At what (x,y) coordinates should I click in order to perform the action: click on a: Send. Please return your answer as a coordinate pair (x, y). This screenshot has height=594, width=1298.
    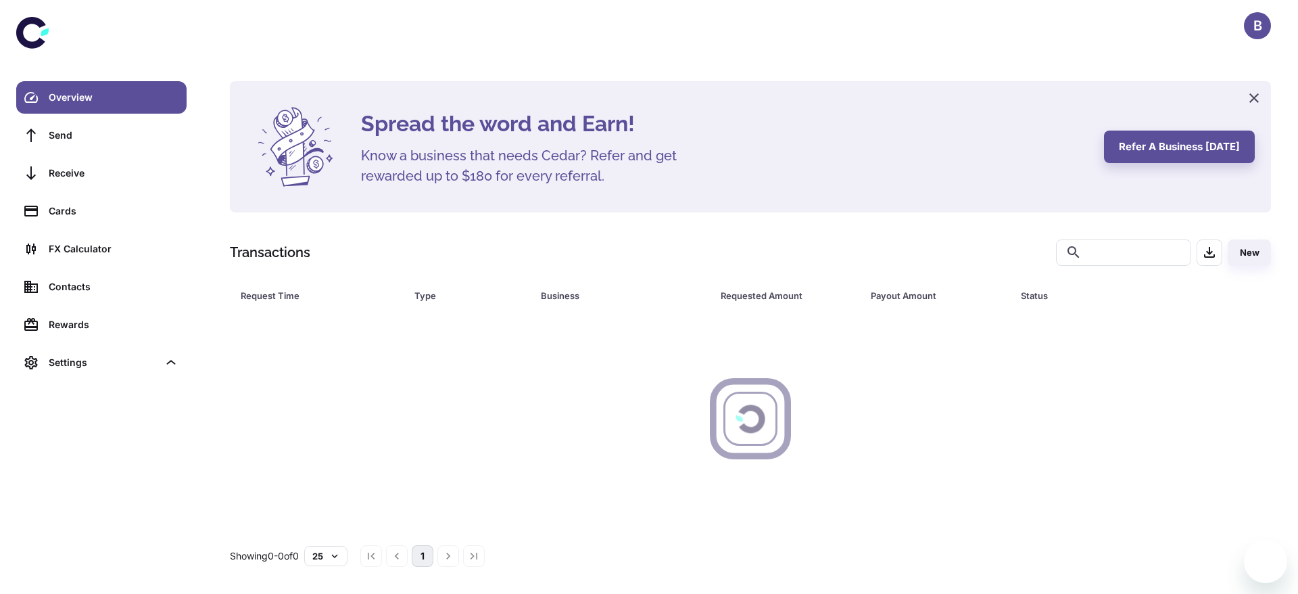
    Looking at the image, I should click on (101, 135).